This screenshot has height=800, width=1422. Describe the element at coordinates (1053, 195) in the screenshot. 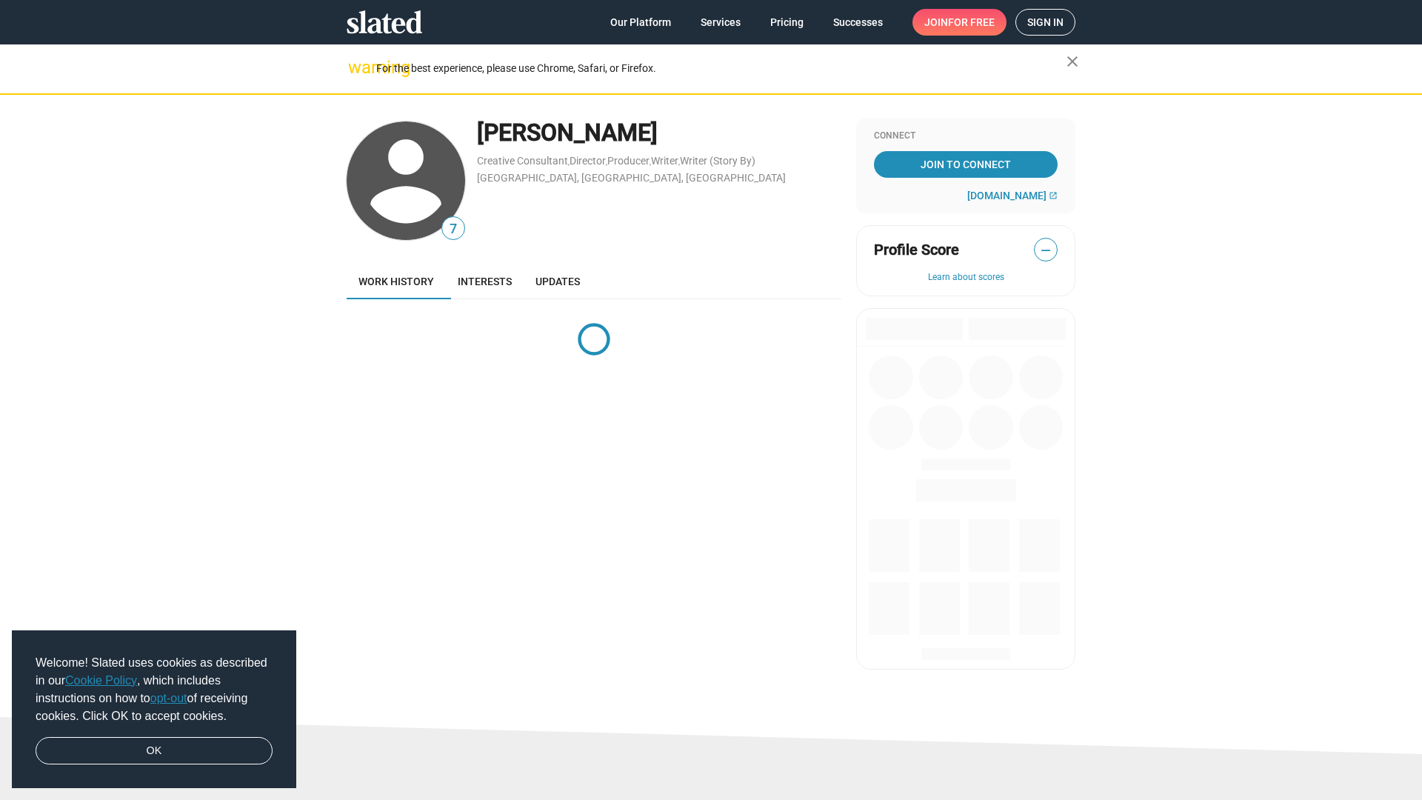

I see `mat-icon: open_in_new` at that location.